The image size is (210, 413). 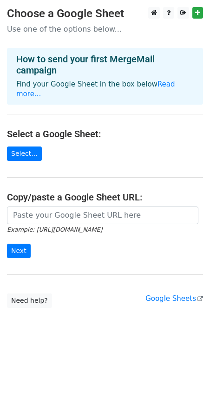 I want to click on h3: Choose a Google Sheet, so click(x=105, y=13).